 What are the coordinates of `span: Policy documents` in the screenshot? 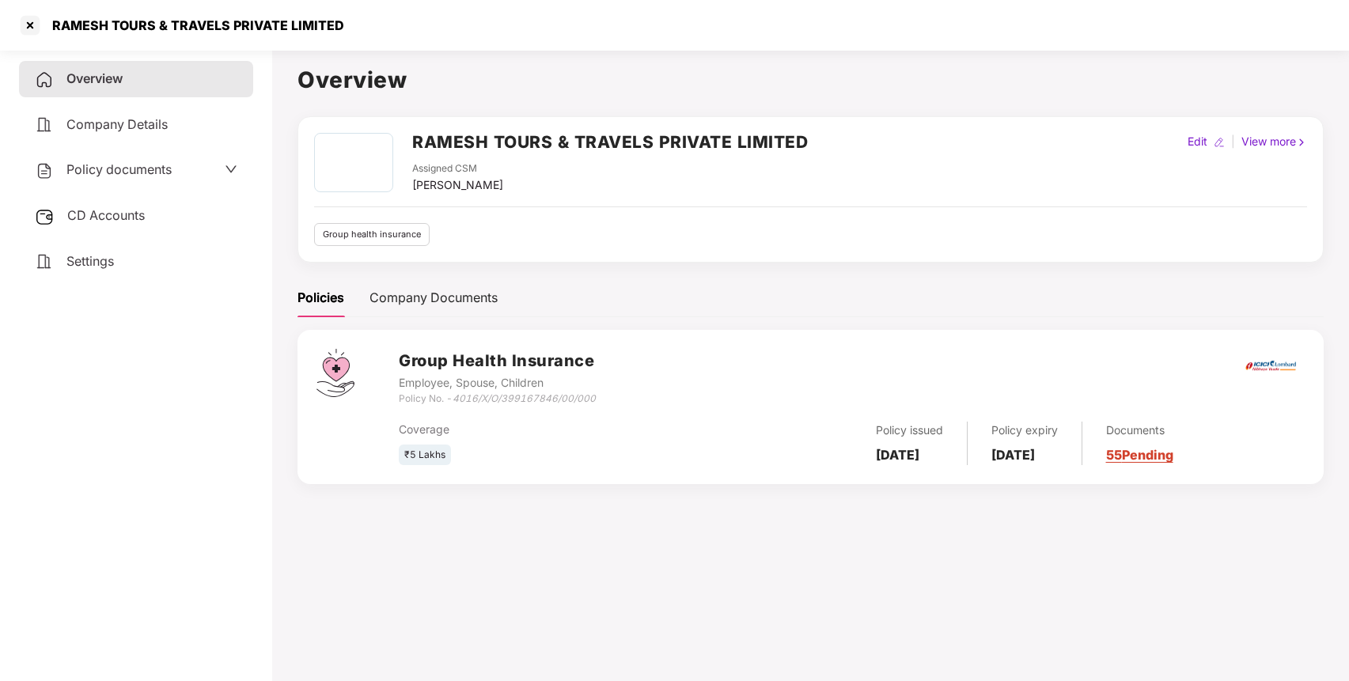 It's located at (119, 169).